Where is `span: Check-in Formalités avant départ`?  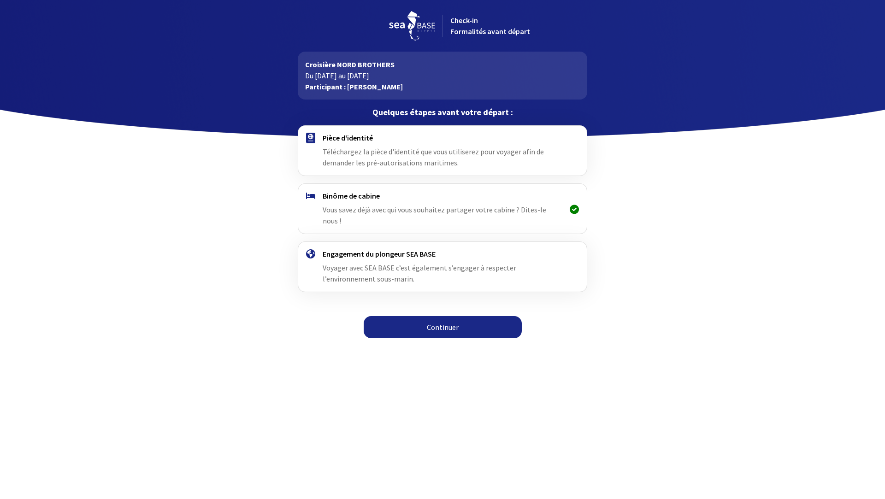
span: Check-in Formalités avant départ is located at coordinates (490, 26).